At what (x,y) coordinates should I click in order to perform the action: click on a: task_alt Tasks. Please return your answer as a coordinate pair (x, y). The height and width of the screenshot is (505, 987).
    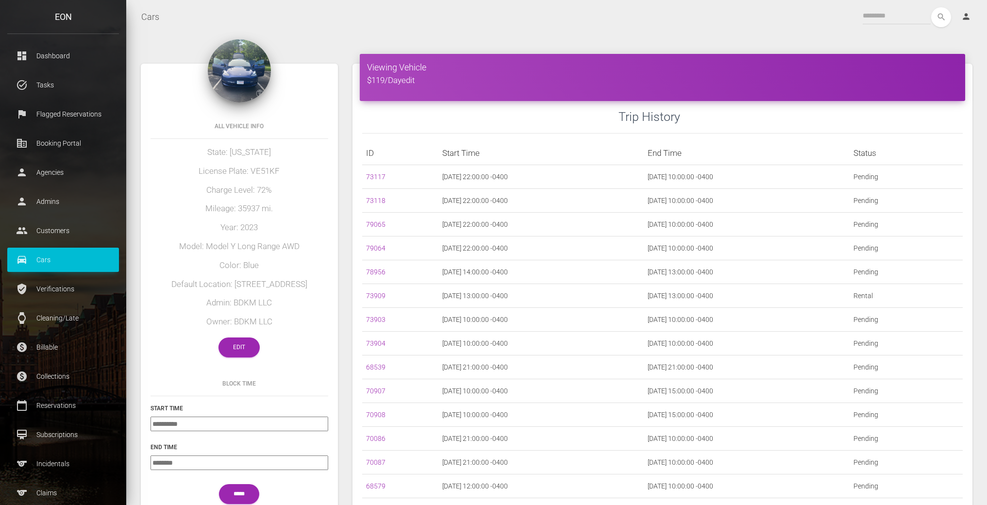
    Looking at the image, I should click on (63, 85).